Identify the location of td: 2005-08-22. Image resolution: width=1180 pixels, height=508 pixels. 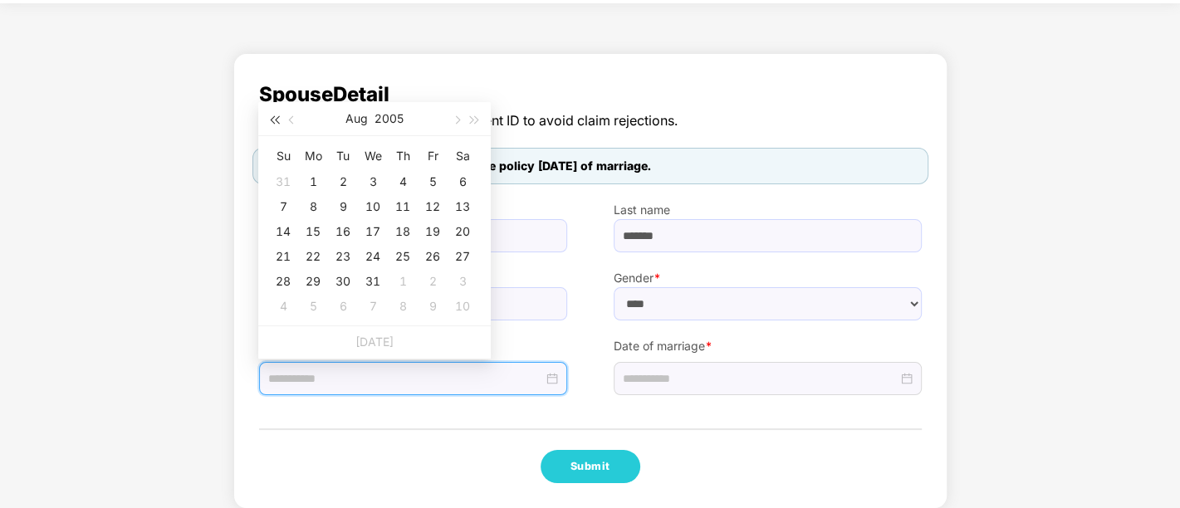
(313, 257).